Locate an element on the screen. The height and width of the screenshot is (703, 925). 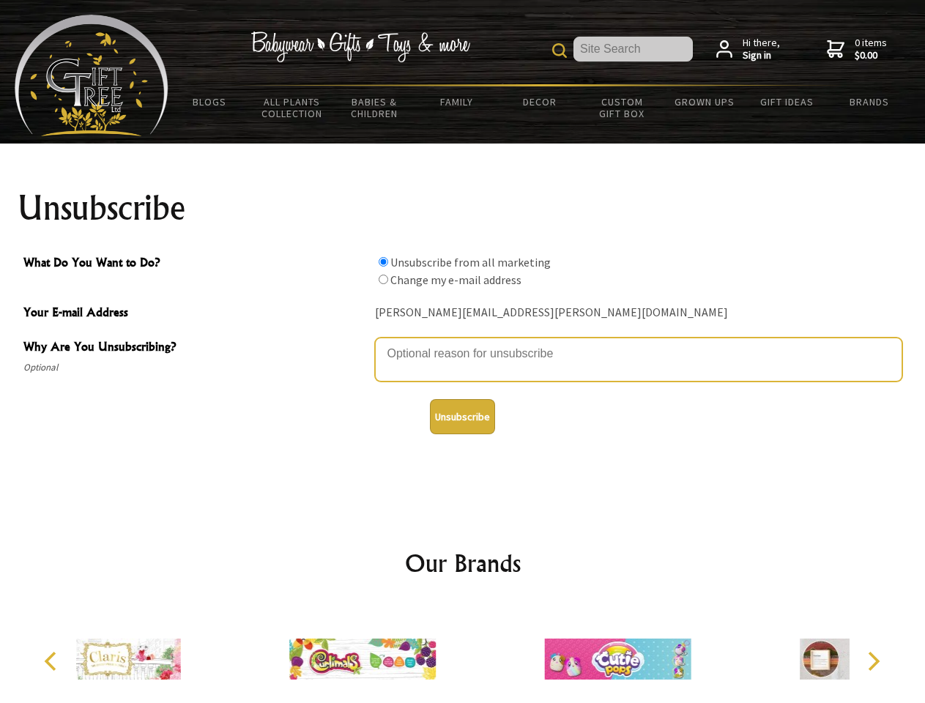
img: Babyware - Gifts - Toys and more... is located at coordinates (92, 75).